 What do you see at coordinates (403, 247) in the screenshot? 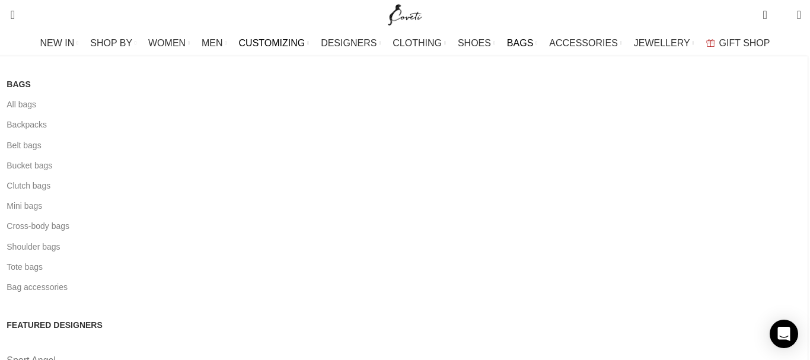
I see `a: Shoulder bags` at bounding box center [403, 247].